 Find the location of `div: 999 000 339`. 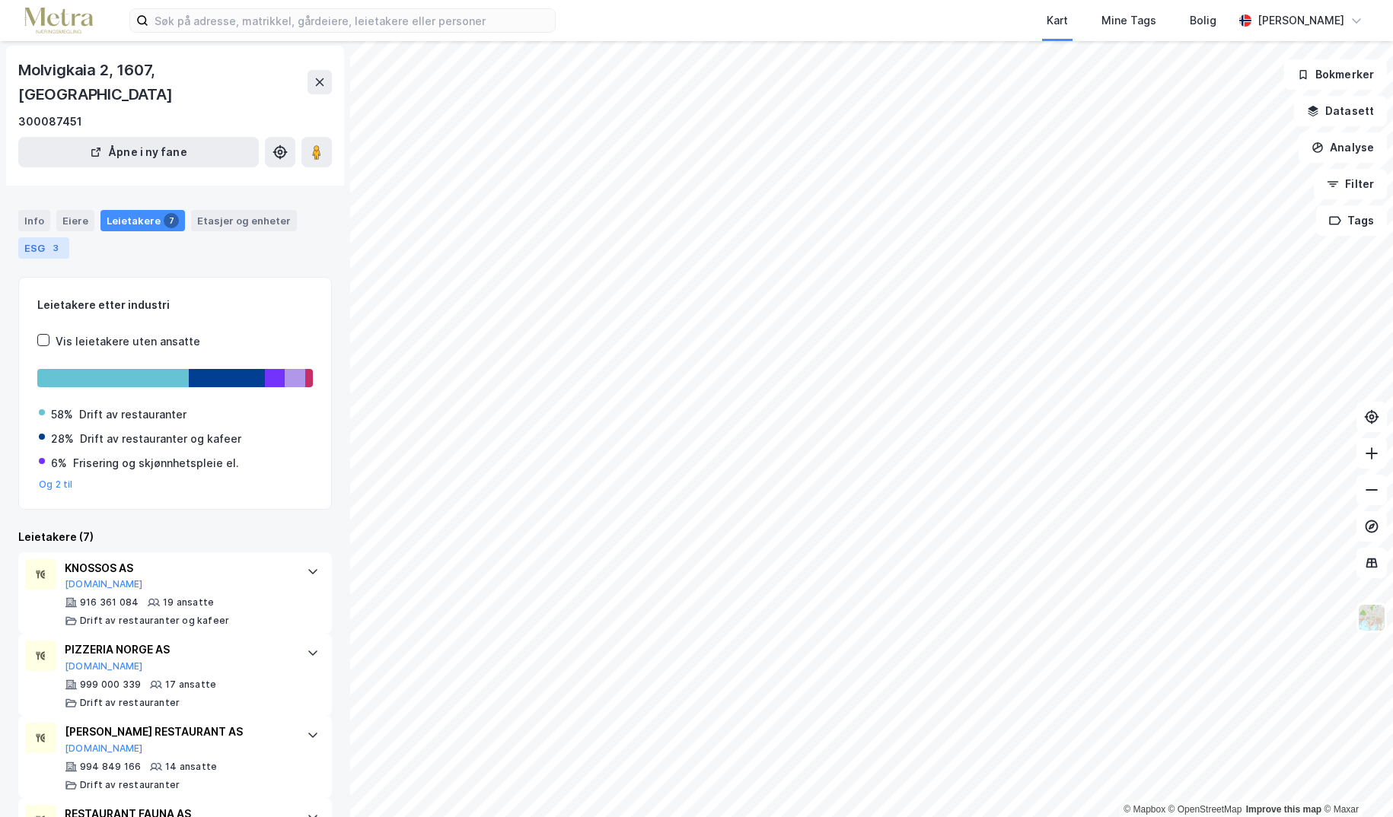

div: 999 000 339 is located at coordinates (110, 685).